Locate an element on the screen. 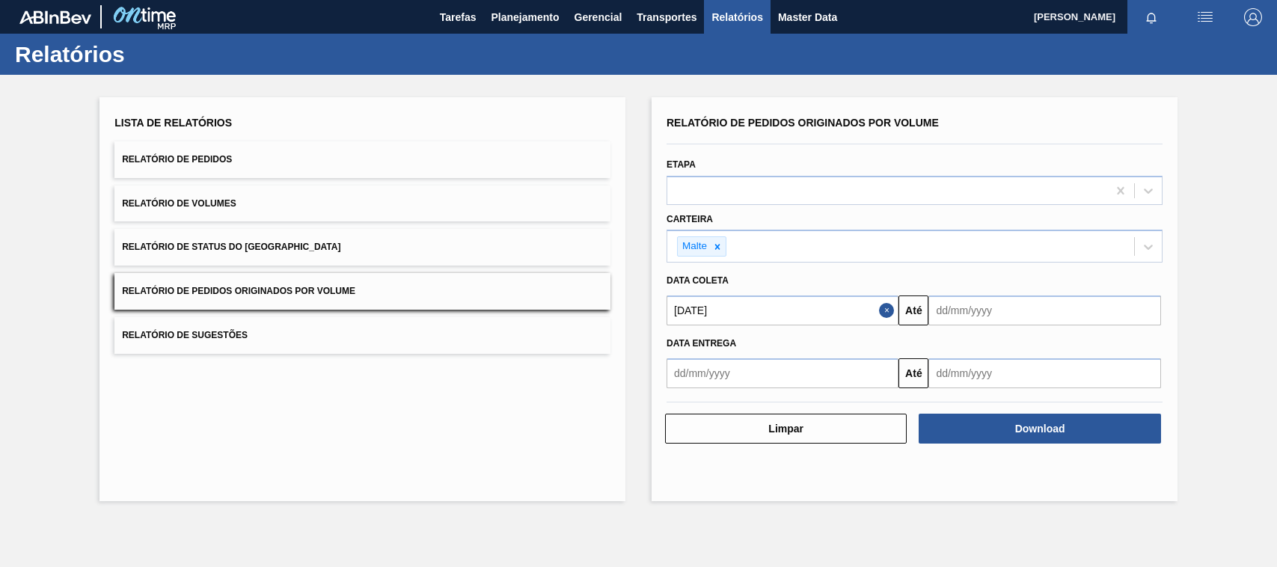 This screenshot has width=1277, height=567. span: Lista de Relatórios is located at coordinates (173, 123).